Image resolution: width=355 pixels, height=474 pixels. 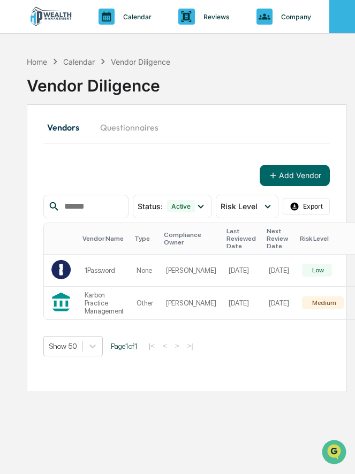 I want to click on div: Calendar, so click(x=79, y=62).